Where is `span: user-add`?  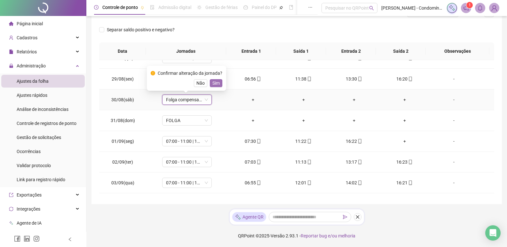
span: user-add is located at coordinates (11, 38).